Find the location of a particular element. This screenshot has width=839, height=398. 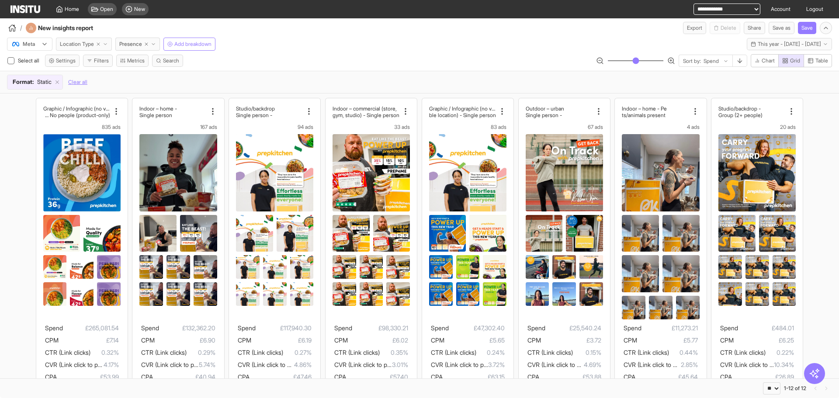

span: 0.27% is located at coordinates (297, 353).